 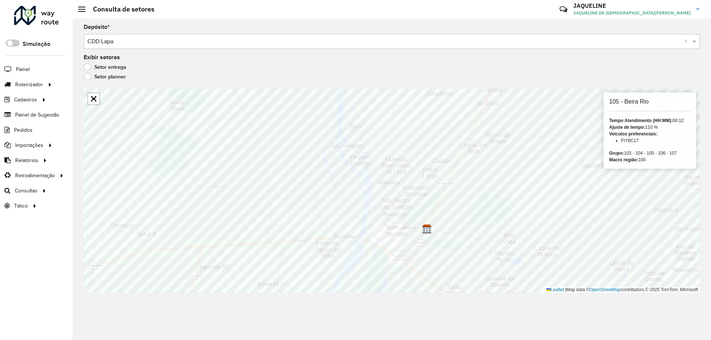 What do you see at coordinates (688, 41) in the screenshot?
I see `span: Clear all` at bounding box center [688, 41].